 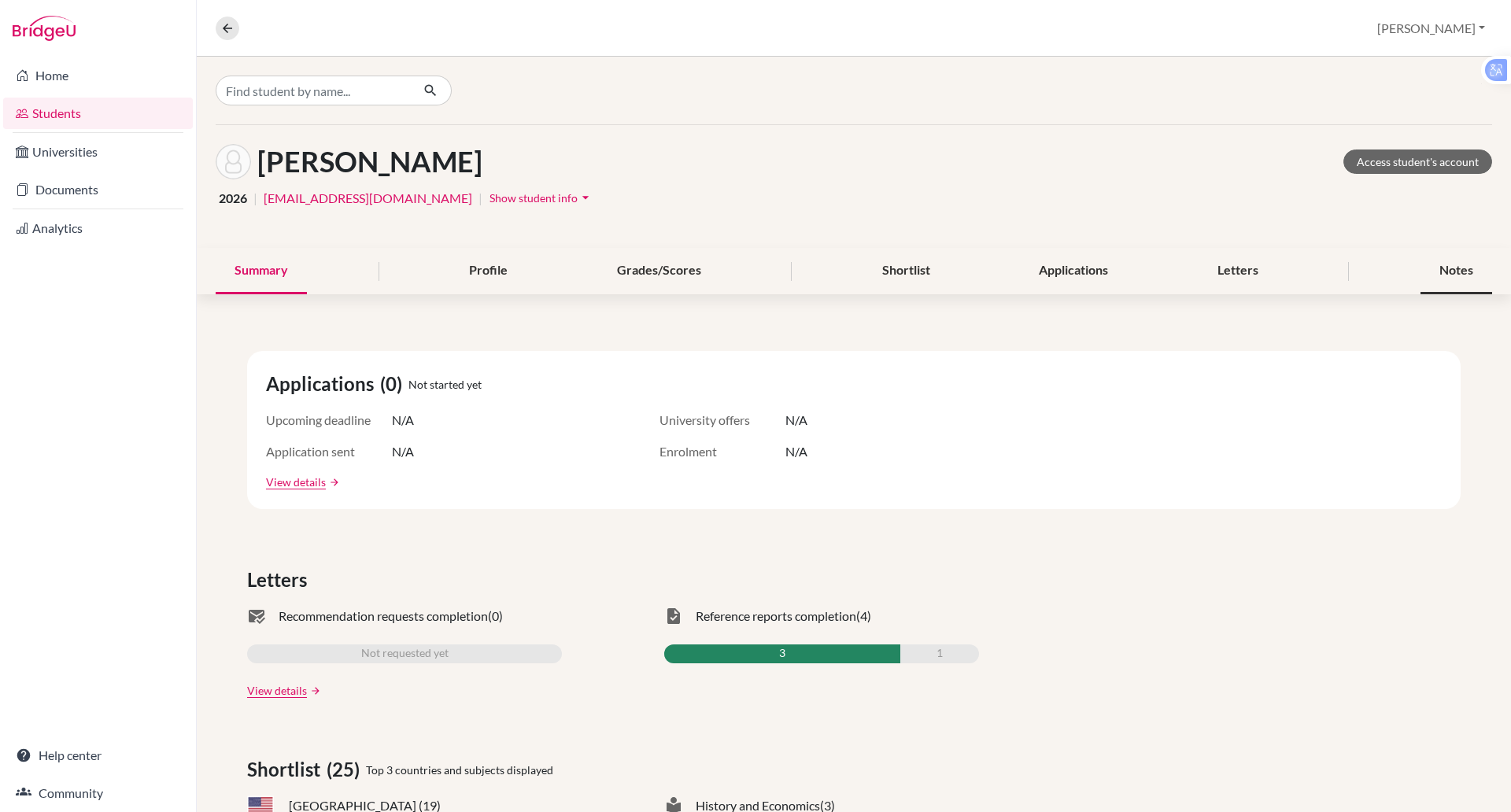 What do you see at coordinates (404, 654) in the screenshot?
I see `span: Not requested yet` at bounding box center [404, 654].